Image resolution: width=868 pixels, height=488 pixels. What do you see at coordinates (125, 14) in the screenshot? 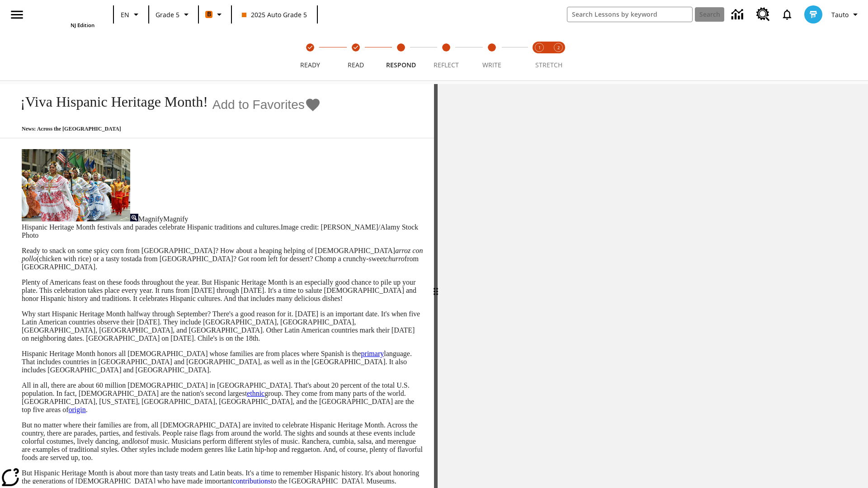
I see `span: EN` at bounding box center [125, 14].